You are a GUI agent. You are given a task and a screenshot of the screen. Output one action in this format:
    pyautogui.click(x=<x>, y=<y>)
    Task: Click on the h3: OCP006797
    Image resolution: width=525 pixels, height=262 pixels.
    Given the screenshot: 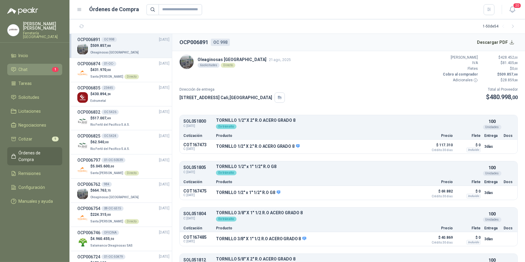 What is the action you would take?
    pyautogui.click(x=89, y=160)
    